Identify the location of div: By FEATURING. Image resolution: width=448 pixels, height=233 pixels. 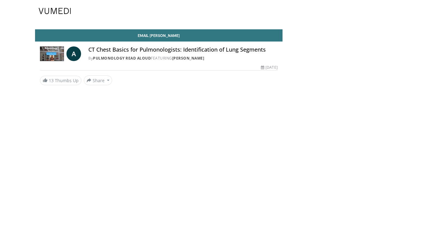
(183, 58).